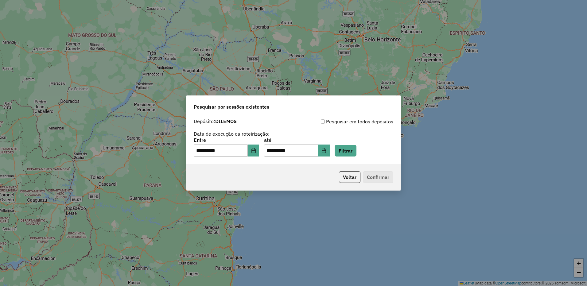  Describe the element at coordinates (226, 140) in the screenshot. I see `label: Entre` at that location.